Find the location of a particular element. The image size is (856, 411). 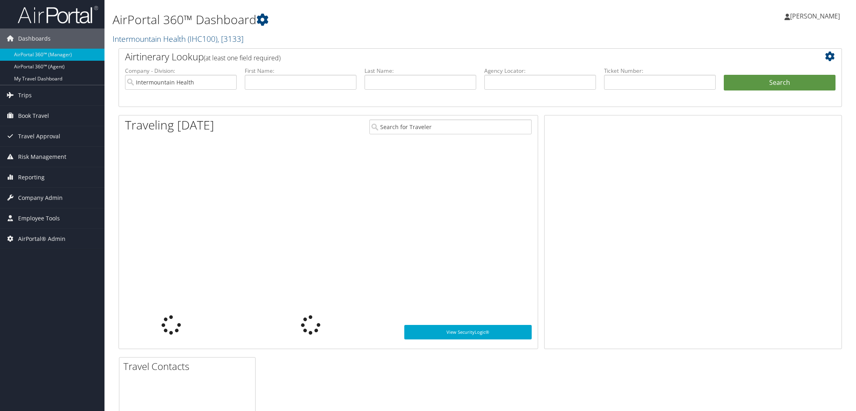

label: Ticket Number: is located at coordinates (660, 71).